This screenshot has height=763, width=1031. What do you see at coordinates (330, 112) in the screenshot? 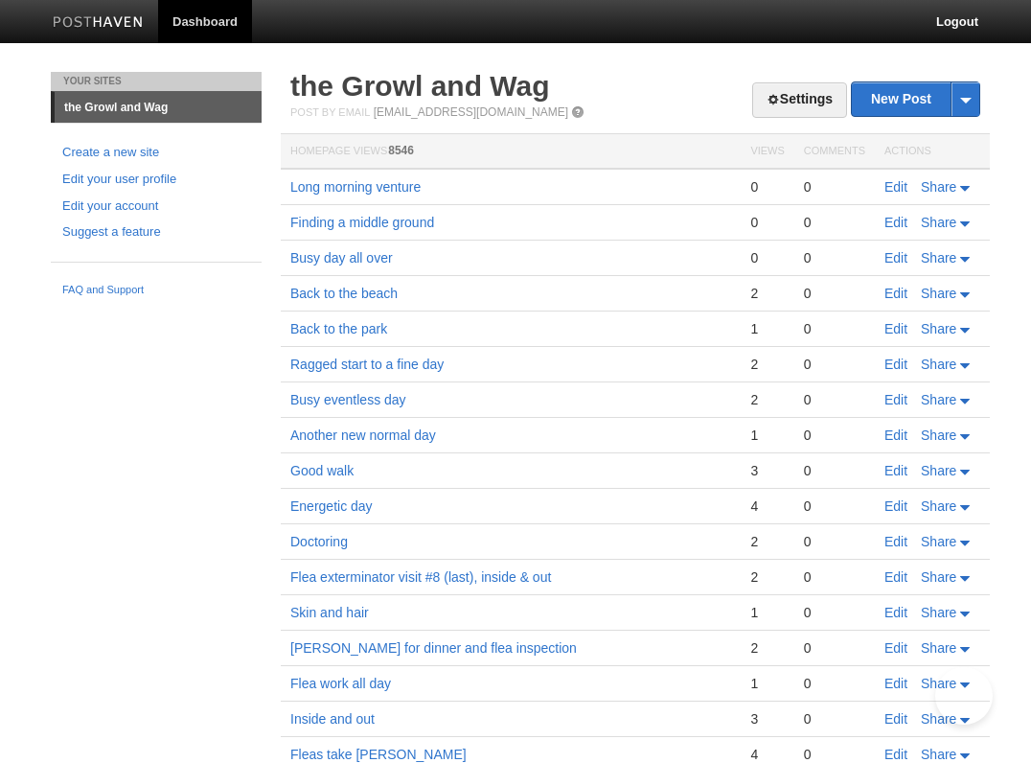
I see `span: Post by Email` at bounding box center [330, 112].